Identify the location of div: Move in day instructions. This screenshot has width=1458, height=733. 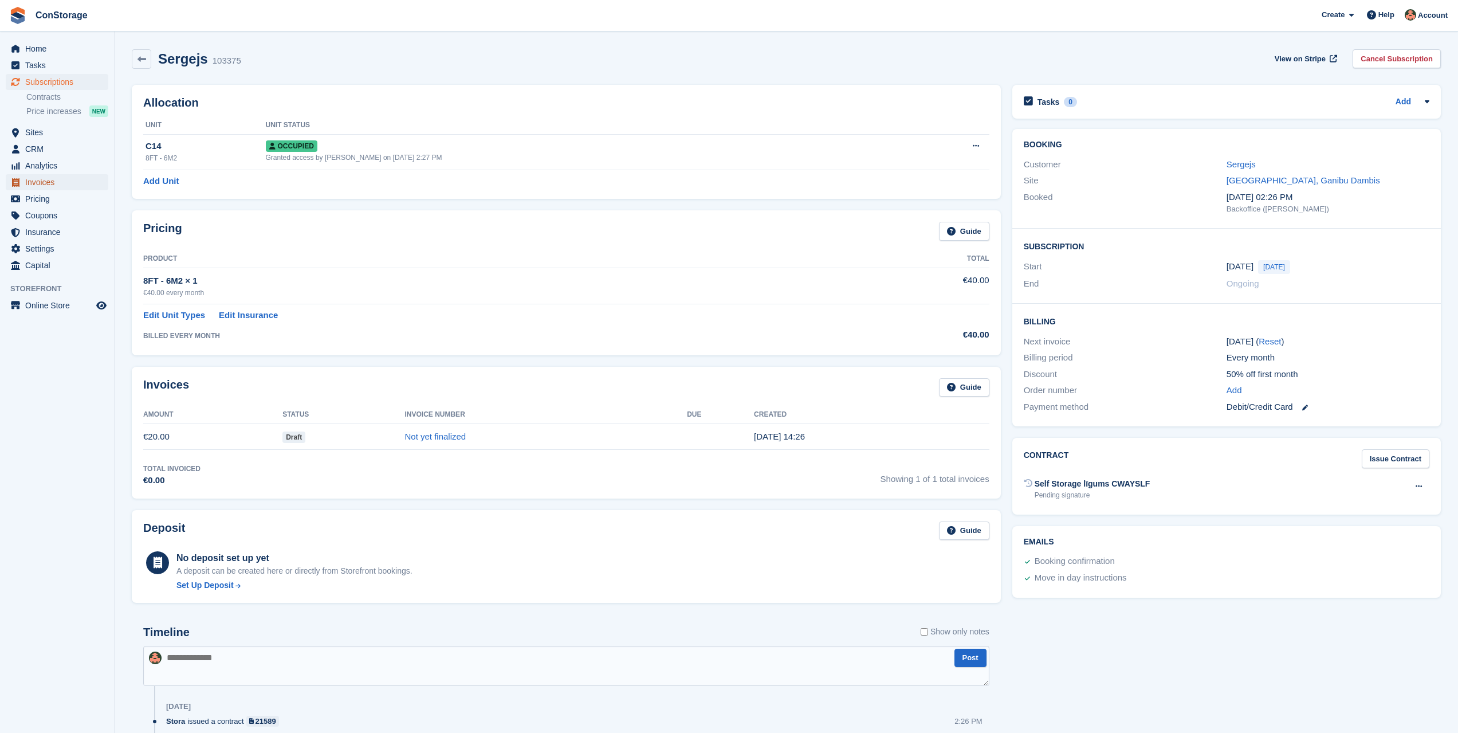
(1081, 578).